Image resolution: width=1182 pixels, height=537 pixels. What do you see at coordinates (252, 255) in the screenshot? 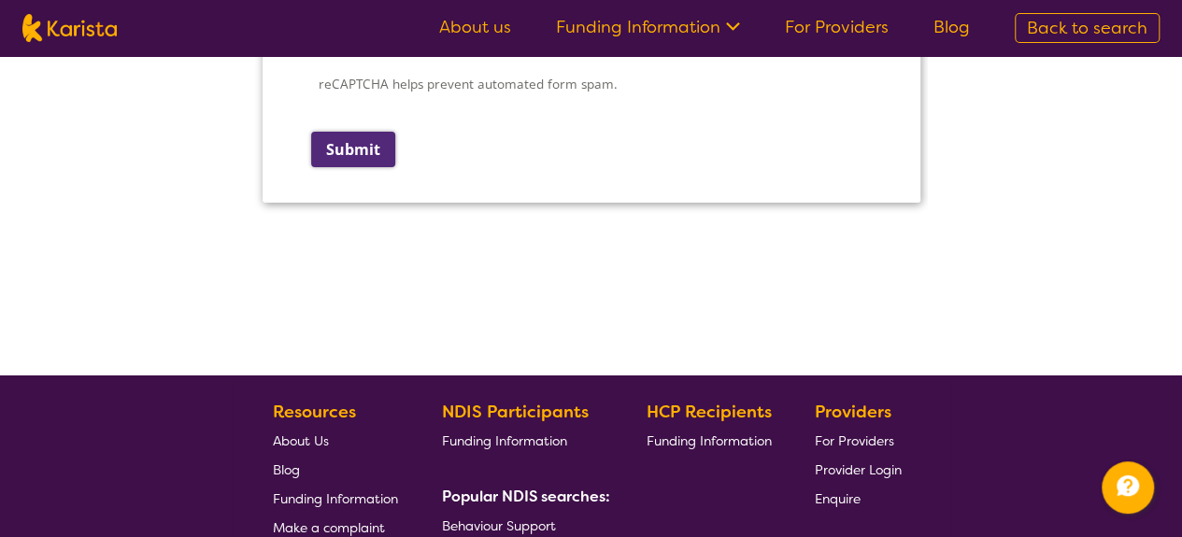
I see `input: Business Website` at bounding box center [252, 255].